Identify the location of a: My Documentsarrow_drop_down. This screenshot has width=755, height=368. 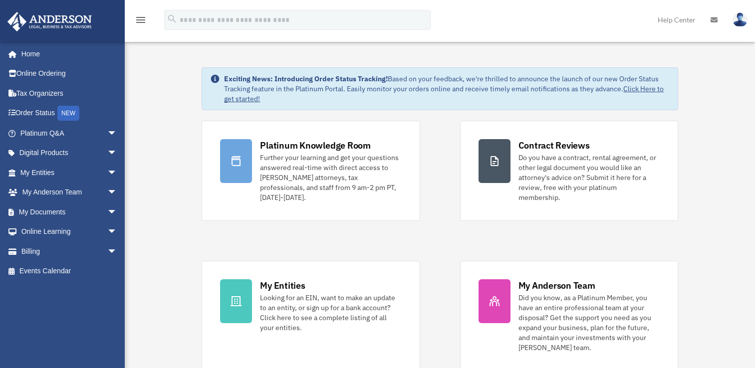
(69, 212).